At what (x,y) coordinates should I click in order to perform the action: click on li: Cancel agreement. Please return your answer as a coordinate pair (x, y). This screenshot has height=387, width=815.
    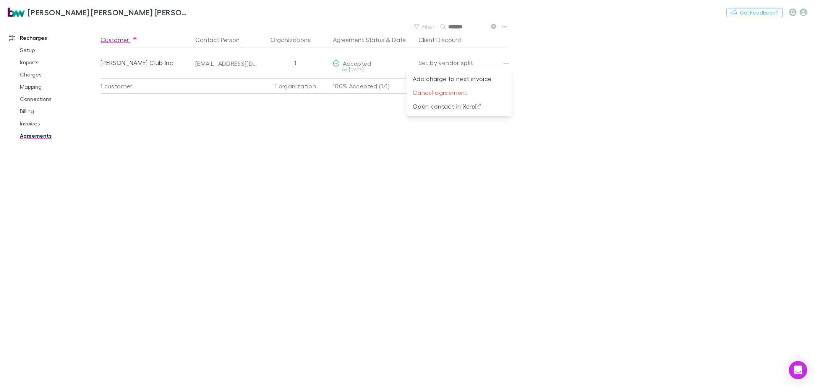
    Looking at the image, I should click on (459, 92).